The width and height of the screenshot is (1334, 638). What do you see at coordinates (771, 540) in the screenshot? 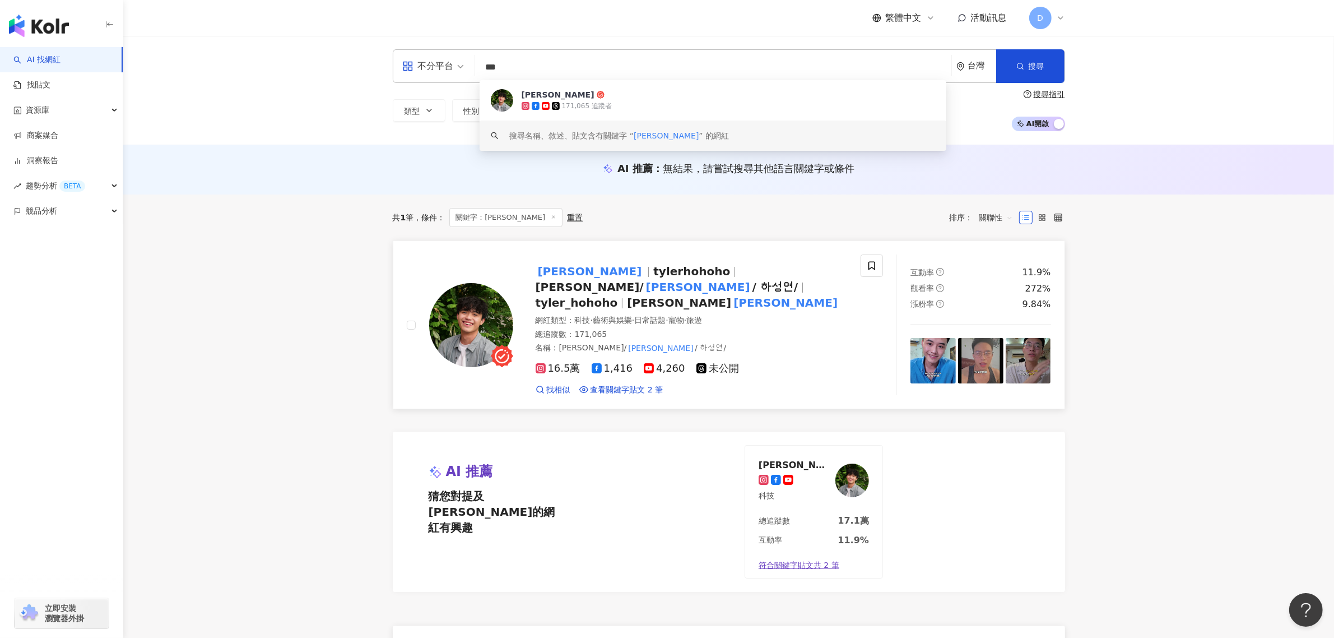
I see `div: 互動率` at bounding box center [771, 540].